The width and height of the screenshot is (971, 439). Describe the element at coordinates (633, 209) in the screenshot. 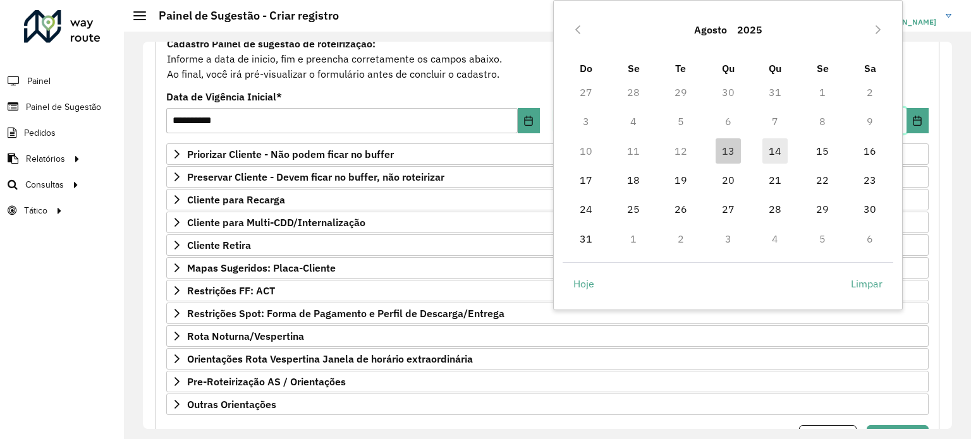

I see `td: 25` at that location.